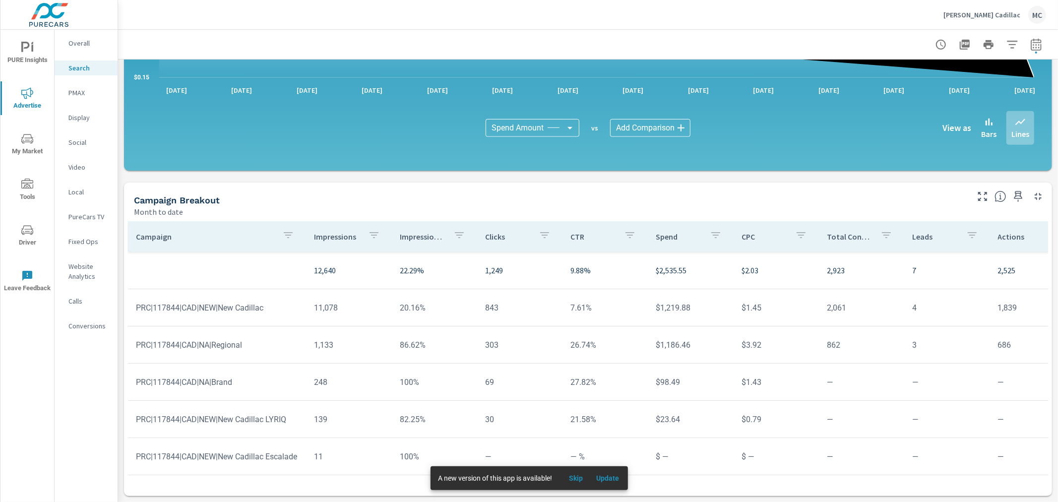 Image resolution: width=1058 pixels, height=502 pixels. Describe the element at coordinates (217, 345) in the screenshot. I see `td: PRC|117844|CAD|NA|Regional` at that location.